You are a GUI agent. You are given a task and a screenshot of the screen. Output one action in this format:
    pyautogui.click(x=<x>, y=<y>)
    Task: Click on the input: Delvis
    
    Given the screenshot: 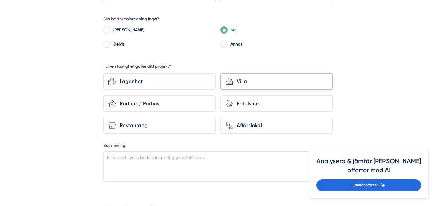 What is the action you would take?
    pyautogui.click(x=107, y=45)
    